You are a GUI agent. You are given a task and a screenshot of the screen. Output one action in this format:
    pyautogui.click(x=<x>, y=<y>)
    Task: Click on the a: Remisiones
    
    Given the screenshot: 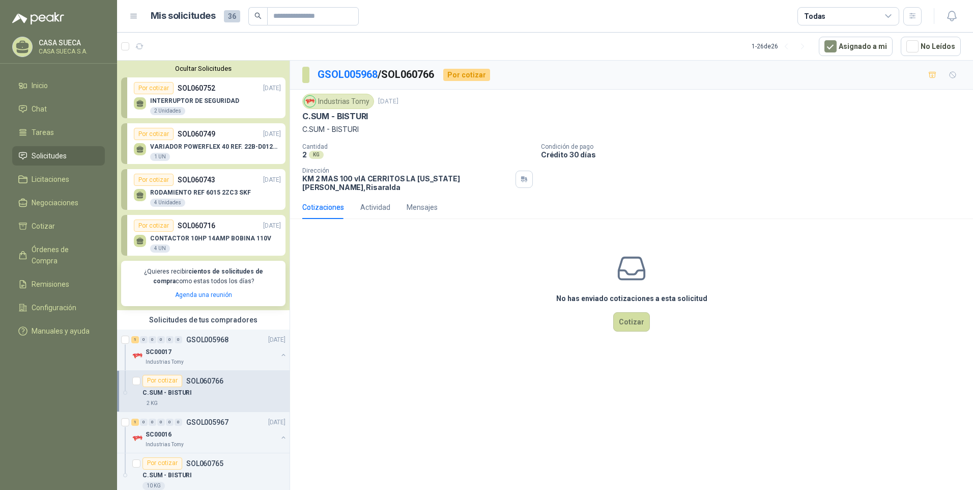 What is the action you would take?
    pyautogui.click(x=59, y=284)
    